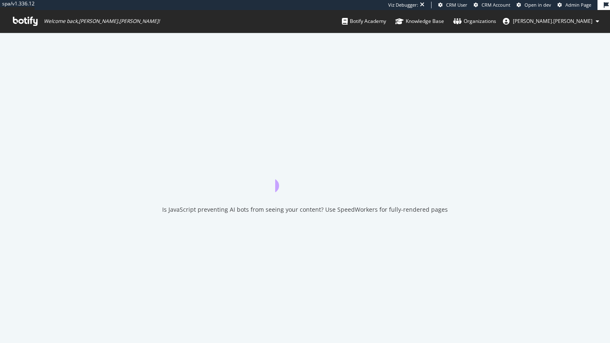 This screenshot has width=610, height=343. What do you see at coordinates (305, 177) in the screenshot?
I see `div: animation` at bounding box center [305, 177].